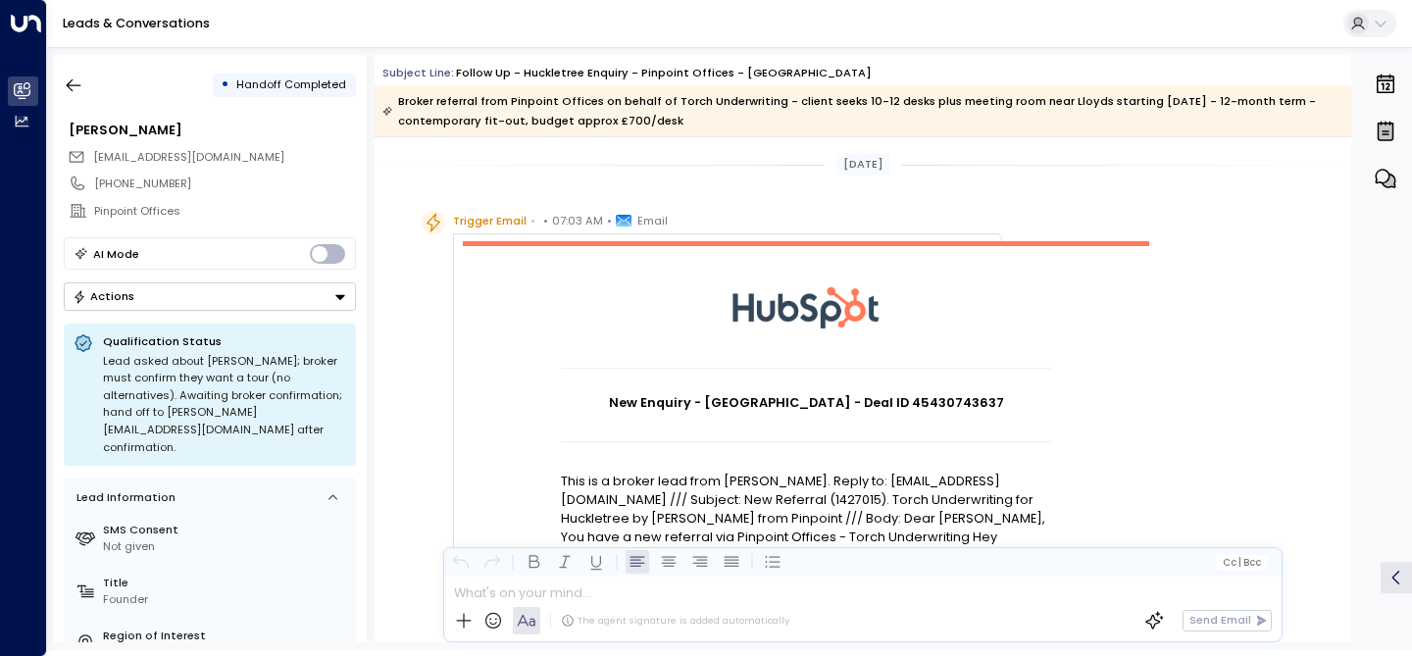 This screenshot has width=1412, height=656. Describe the element at coordinates (226, 599) in the screenshot. I see `div: Founder` at that location.